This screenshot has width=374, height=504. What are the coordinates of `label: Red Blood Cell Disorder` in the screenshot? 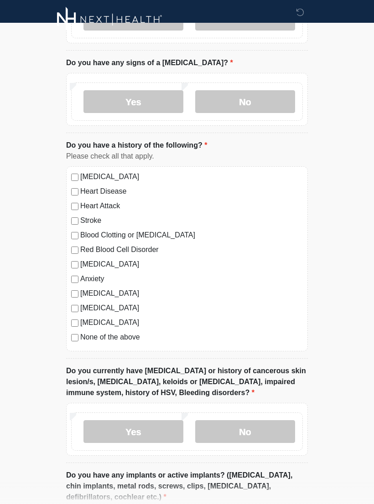 It's located at (191, 250).